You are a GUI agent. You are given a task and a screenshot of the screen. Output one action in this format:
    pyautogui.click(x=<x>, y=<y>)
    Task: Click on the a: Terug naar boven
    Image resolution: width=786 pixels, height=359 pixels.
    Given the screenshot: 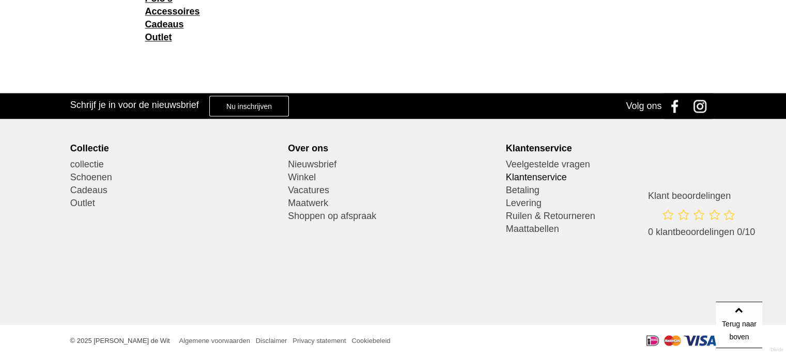 What is the action you would take?
    pyautogui.click(x=739, y=325)
    